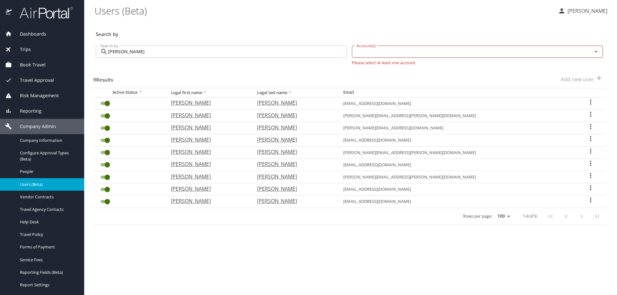  What do you see at coordinates (29, 34) in the screenshot?
I see `span: Dashboards` at bounding box center [29, 34].